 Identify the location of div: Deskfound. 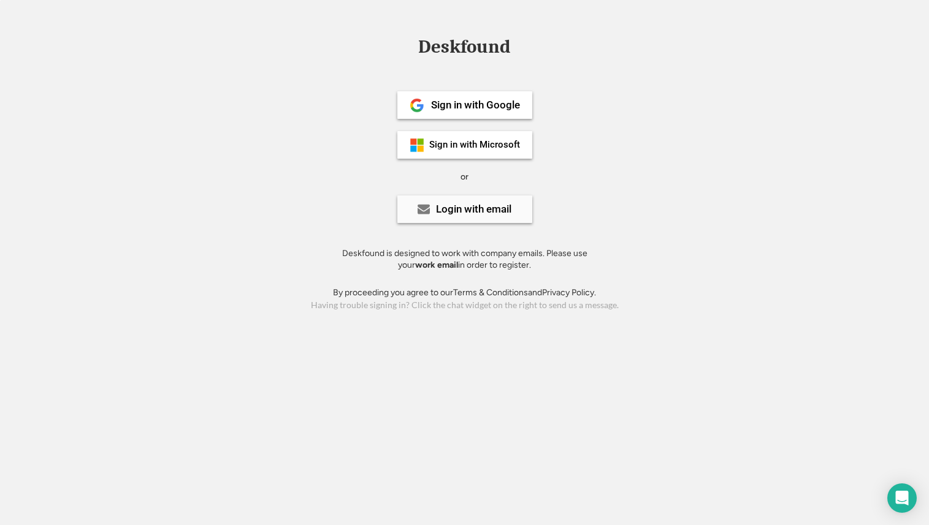
(465, 47).